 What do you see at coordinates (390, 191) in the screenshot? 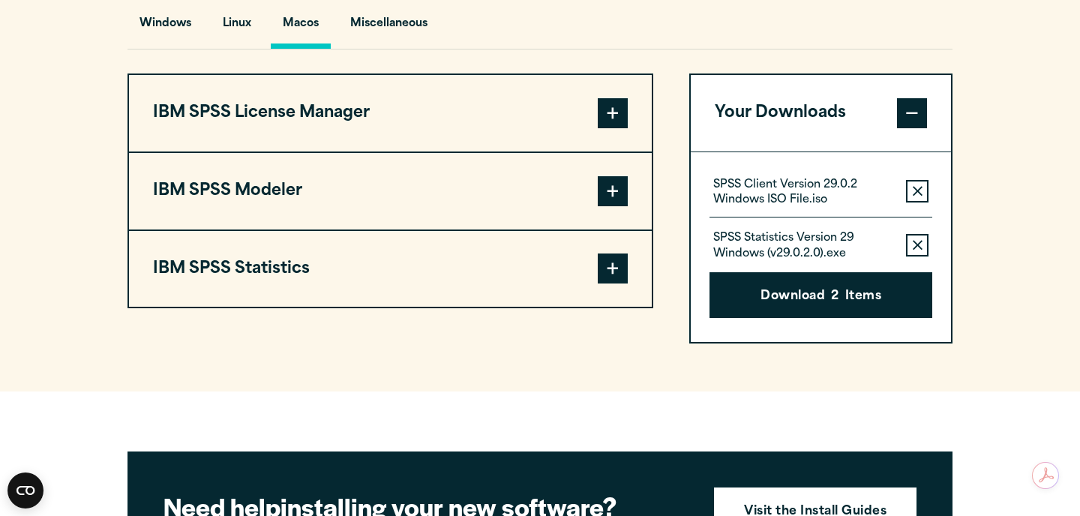
I see `button: IBM SPSS Modeler` at bounding box center [390, 191].